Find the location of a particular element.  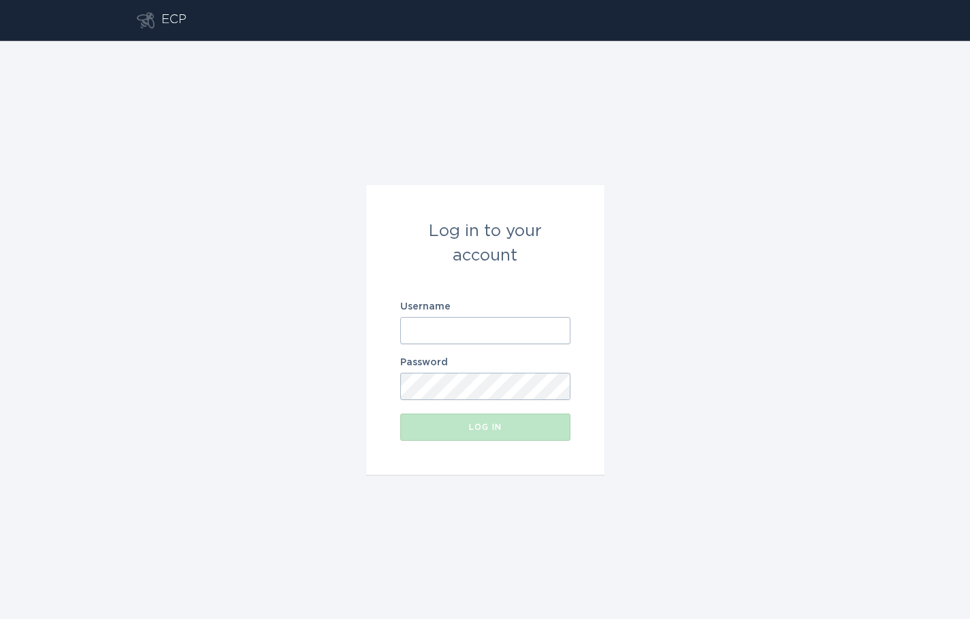

div: Log in to your account is located at coordinates (485, 244).